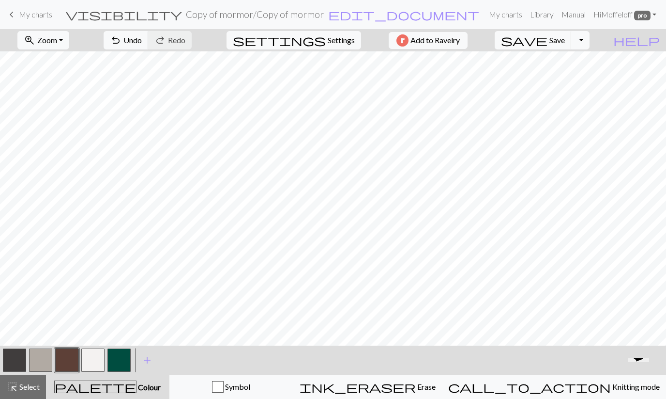 This screenshot has height=399, width=666. I want to click on span: Save, so click(557, 40).